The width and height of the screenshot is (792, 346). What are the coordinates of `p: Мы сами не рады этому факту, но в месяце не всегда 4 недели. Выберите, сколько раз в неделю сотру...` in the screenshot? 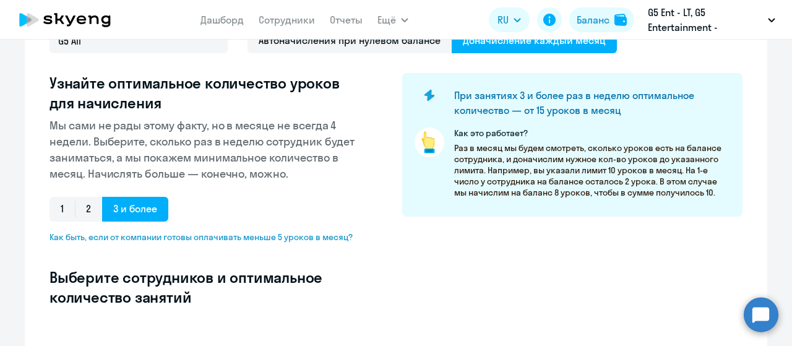 It's located at (206, 150).